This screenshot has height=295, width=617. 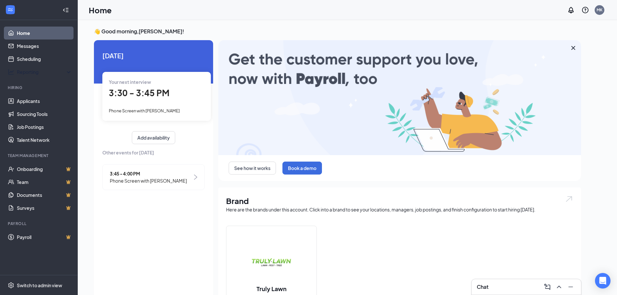 What do you see at coordinates (44, 59) in the screenshot?
I see `a: Scheduling` at bounding box center [44, 59].